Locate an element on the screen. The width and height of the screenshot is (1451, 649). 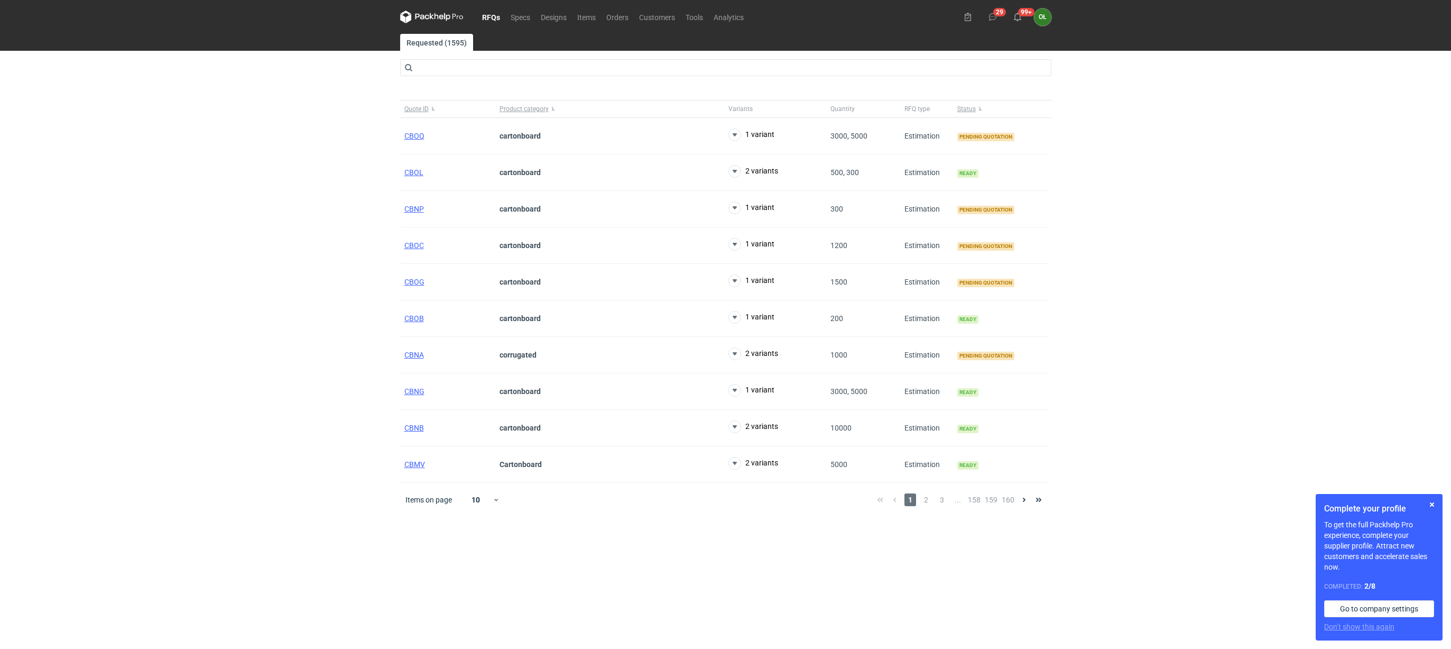
span: CBOC is located at coordinates (414, 245).